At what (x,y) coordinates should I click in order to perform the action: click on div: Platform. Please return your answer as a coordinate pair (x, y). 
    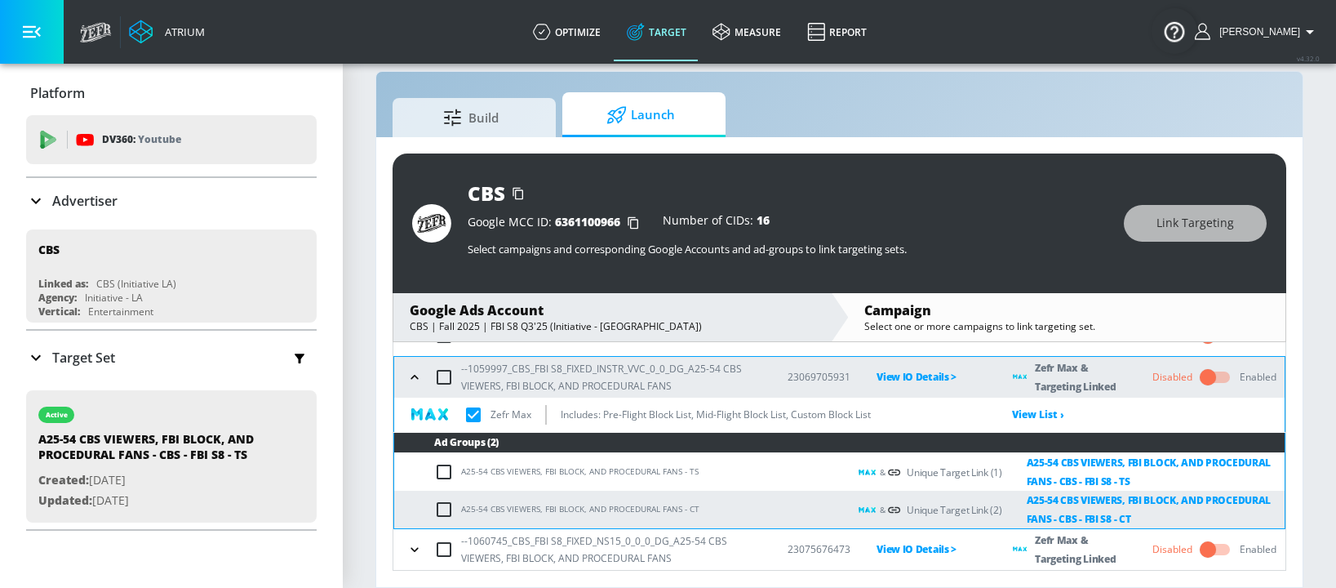
    Looking at the image, I should click on (171, 93).